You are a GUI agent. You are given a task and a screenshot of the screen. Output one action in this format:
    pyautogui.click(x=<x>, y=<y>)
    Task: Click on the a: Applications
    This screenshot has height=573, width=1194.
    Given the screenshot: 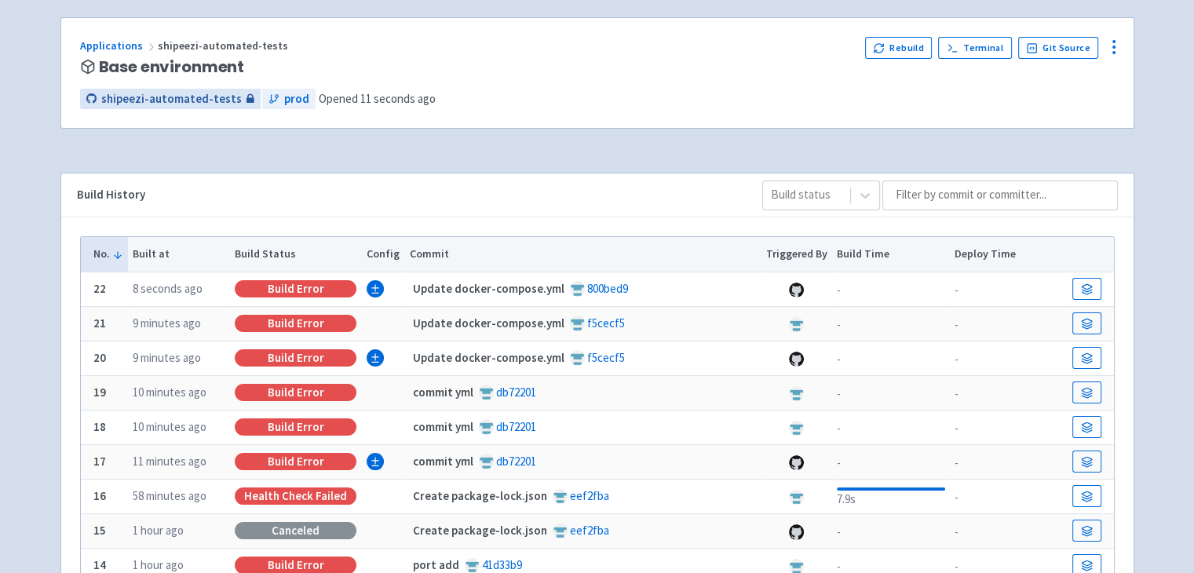 What is the action you would take?
    pyautogui.click(x=119, y=46)
    